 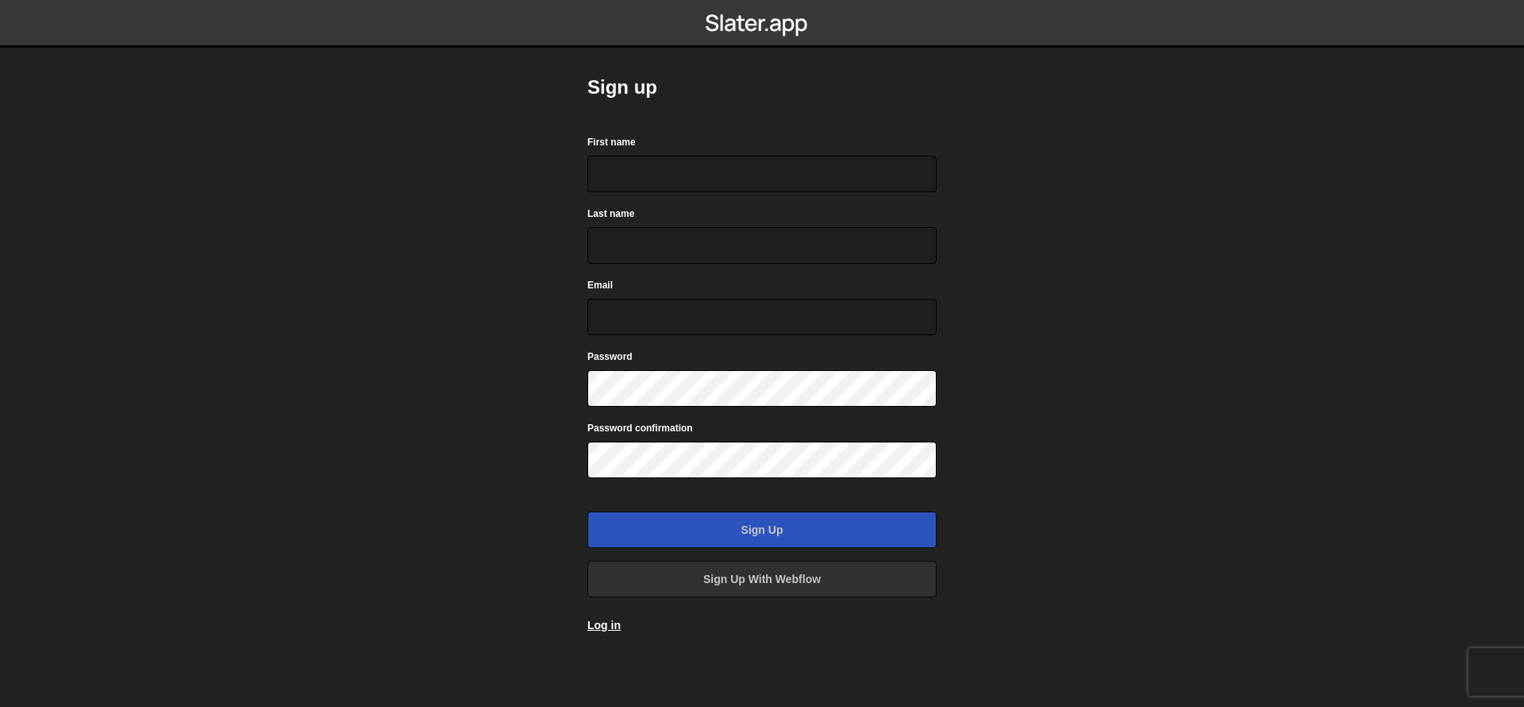 What do you see at coordinates (640, 428) in the screenshot?
I see `label: Password confirmation` at bounding box center [640, 428].